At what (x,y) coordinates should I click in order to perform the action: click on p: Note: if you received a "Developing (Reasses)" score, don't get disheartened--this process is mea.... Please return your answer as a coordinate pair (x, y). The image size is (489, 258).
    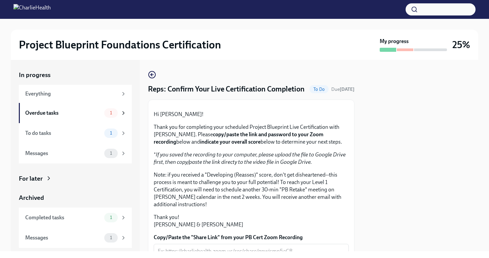
    Looking at the image, I should click on (251, 190).